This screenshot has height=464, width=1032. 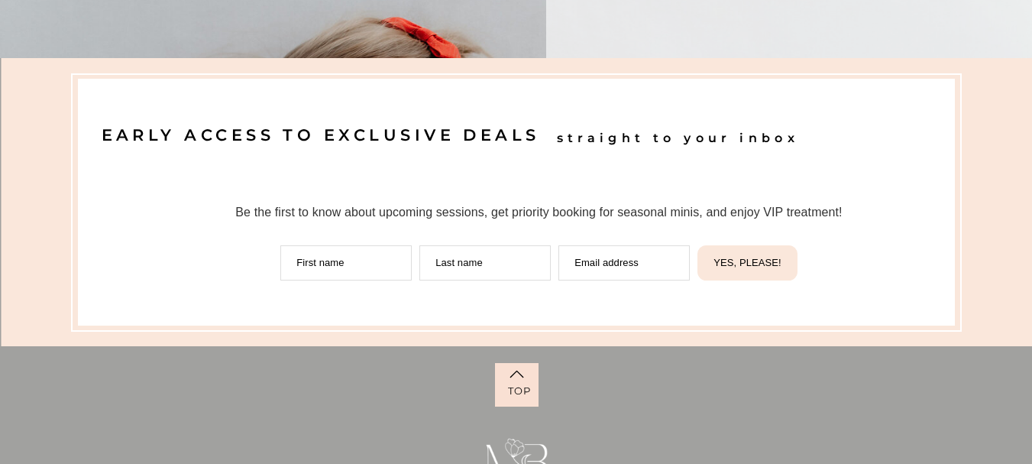 I want to click on h2: top, so click(x=516, y=390).